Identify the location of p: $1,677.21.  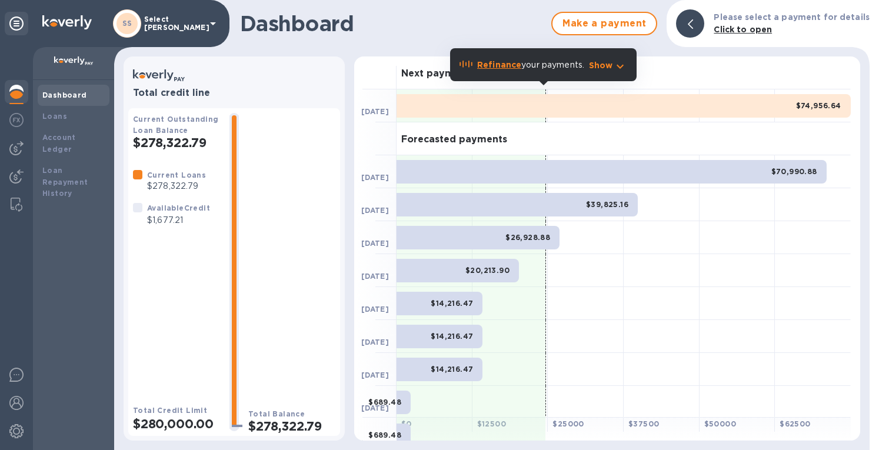
(178, 220).